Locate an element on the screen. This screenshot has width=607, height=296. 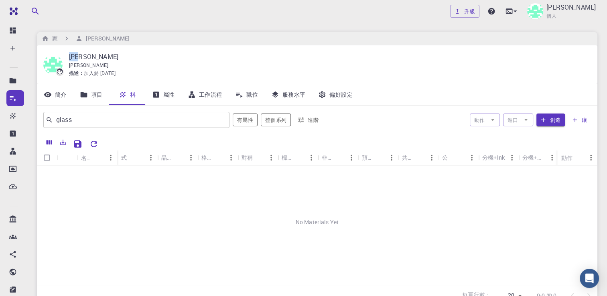
button: 出口 is located at coordinates (63, 142).